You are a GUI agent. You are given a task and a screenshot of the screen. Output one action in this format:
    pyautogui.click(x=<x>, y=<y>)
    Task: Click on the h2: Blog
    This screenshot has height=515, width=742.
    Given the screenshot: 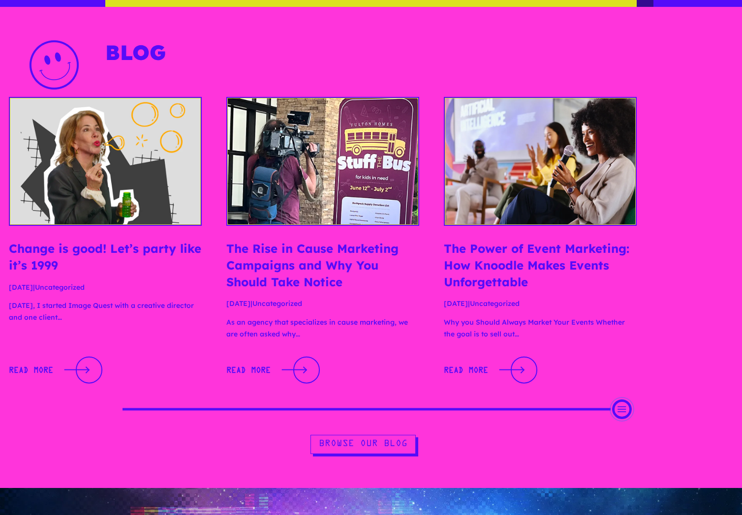 What is the action you would take?
    pyautogui.click(x=371, y=57)
    